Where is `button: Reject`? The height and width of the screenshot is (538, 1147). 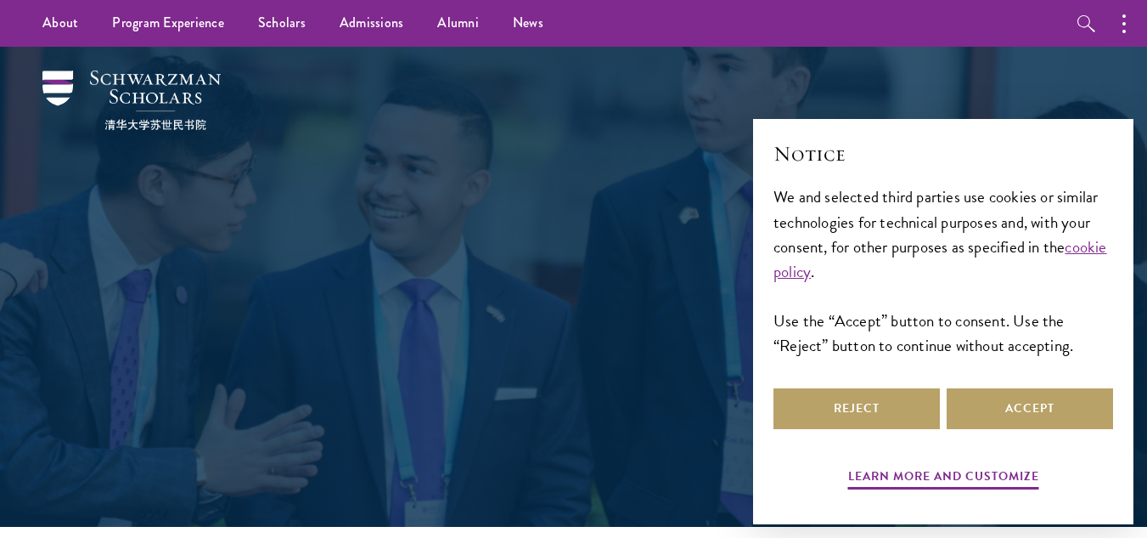
button: Reject is located at coordinates (857, 409).